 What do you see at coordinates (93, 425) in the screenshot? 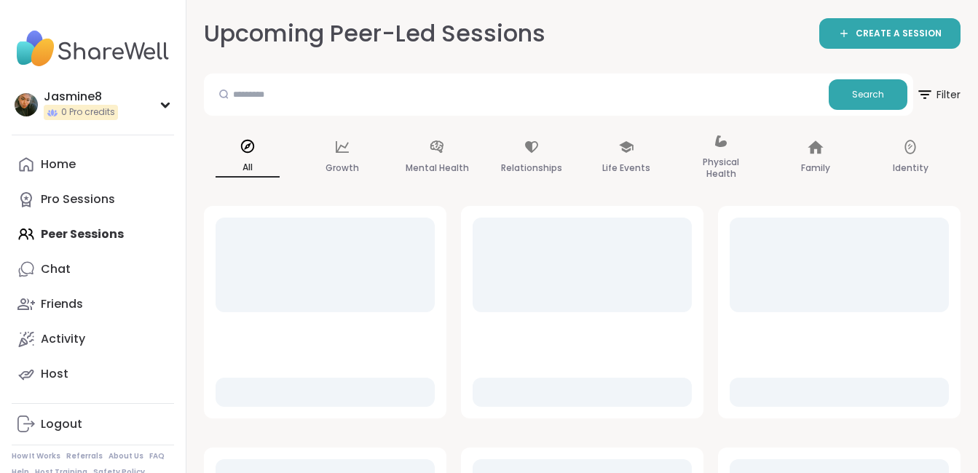
I see `a: Logout` at bounding box center [93, 425].